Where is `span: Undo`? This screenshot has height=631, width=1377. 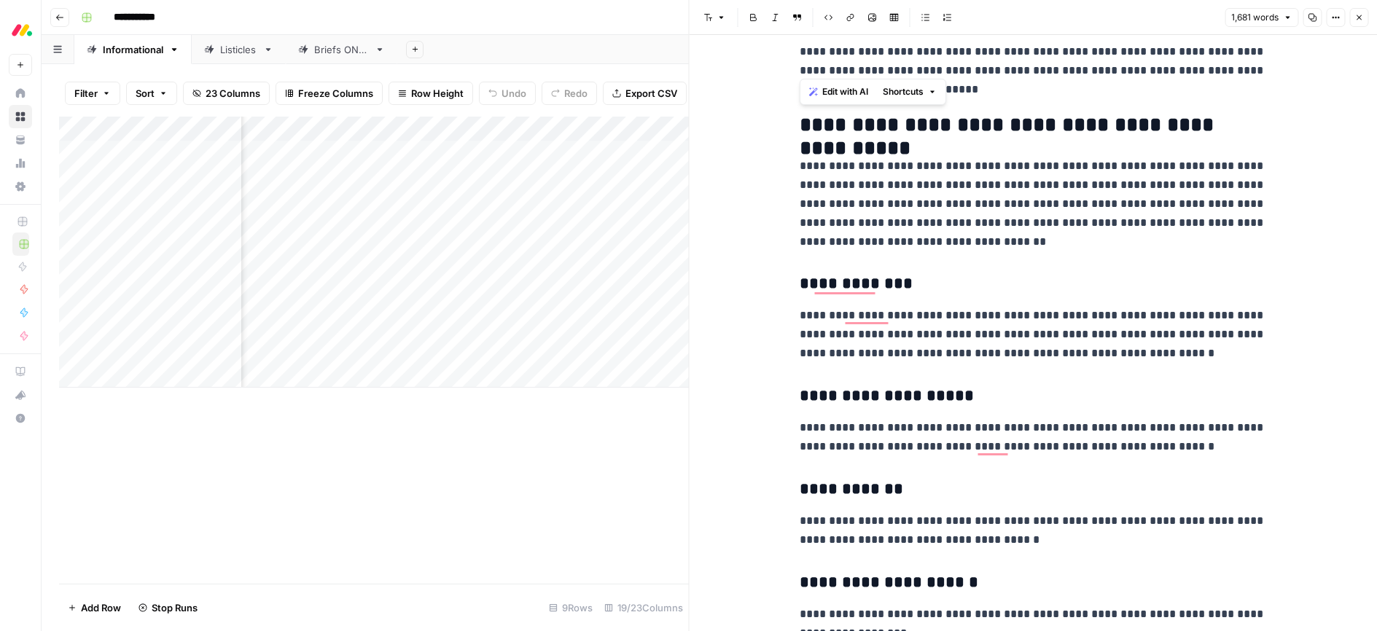 span: Undo is located at coordinates (514, 93).